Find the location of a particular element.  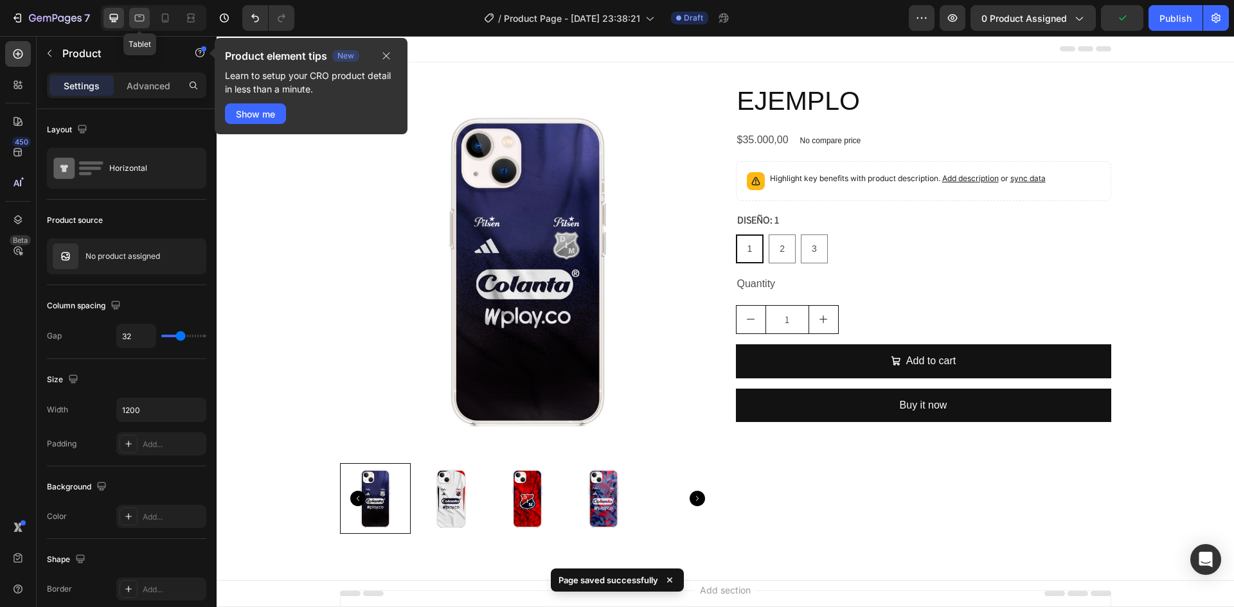

button: 0 product assigned is located at coordinates (1033, 18).